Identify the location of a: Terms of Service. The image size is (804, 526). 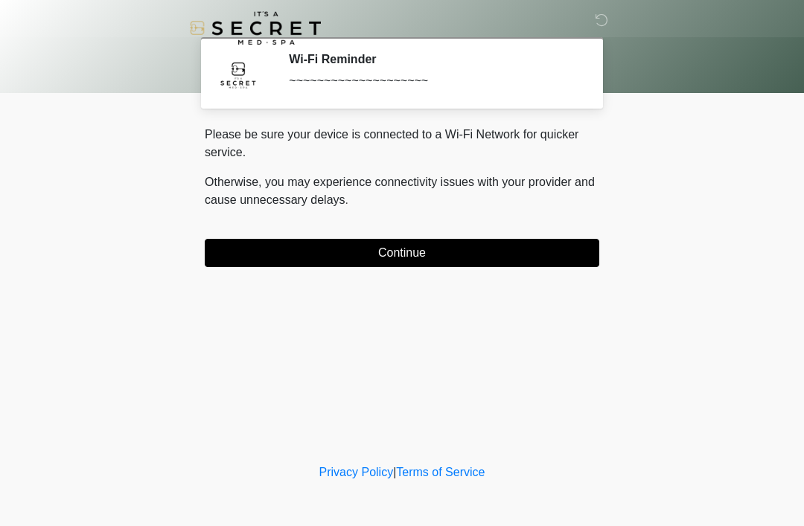
(440, 472).